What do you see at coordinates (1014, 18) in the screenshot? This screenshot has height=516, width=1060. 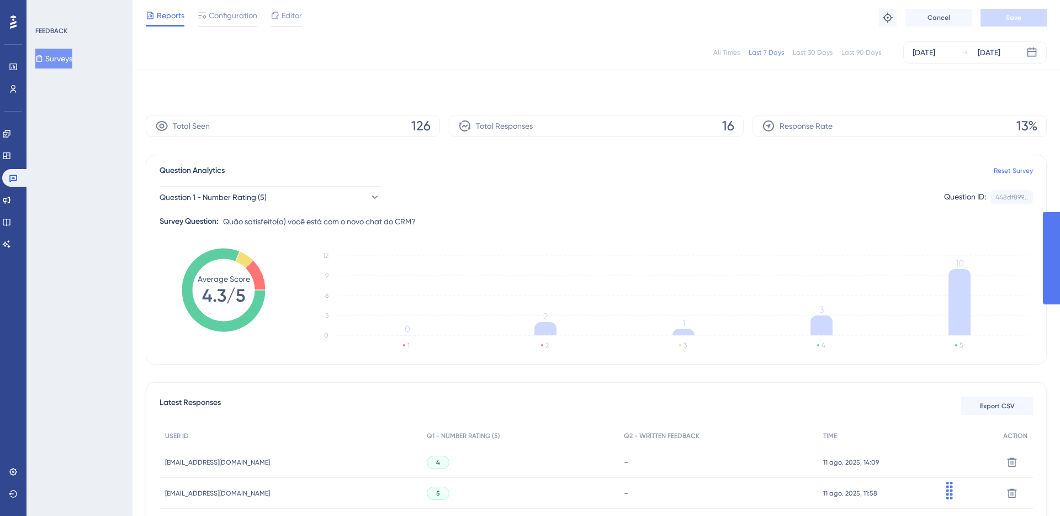 I see `span: Save` at bounding box center [1014, 18].